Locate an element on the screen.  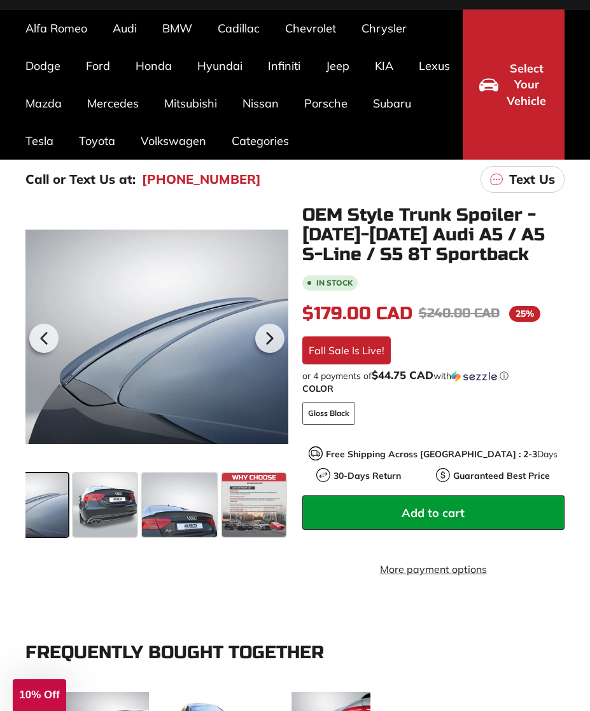
a: Hyundai is located at coordinates (219, 66).